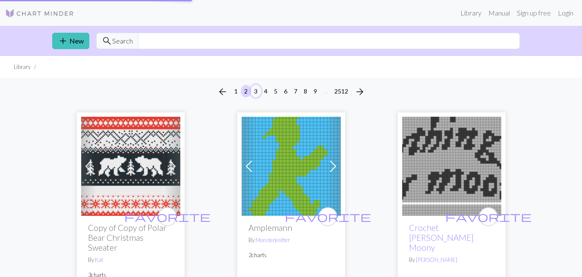  Describe the element at coordinates (223, 92) in the screenshot. I see `button: Previous` at that location.